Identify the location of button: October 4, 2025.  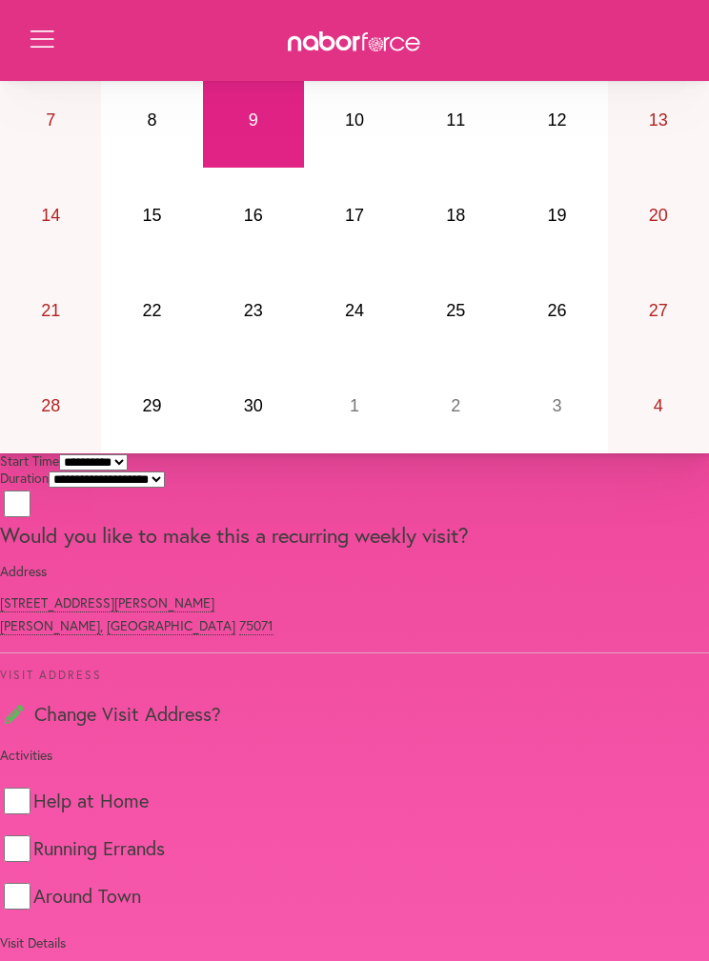
(658, 406).